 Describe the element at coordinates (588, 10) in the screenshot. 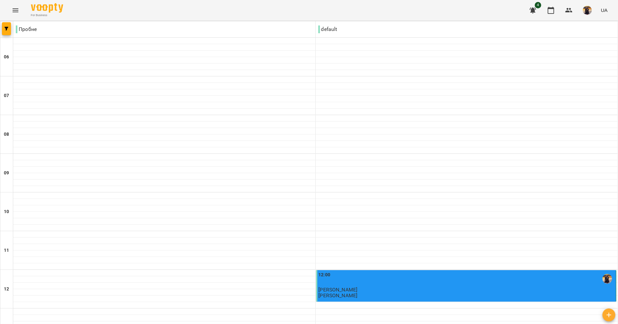

I see `img: d9e4fe055f4d09e87b22b86a2758fb91.jpg` at that location.